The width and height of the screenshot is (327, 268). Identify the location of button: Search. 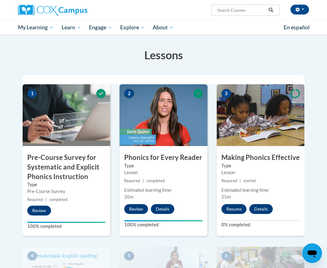
(271, 10).